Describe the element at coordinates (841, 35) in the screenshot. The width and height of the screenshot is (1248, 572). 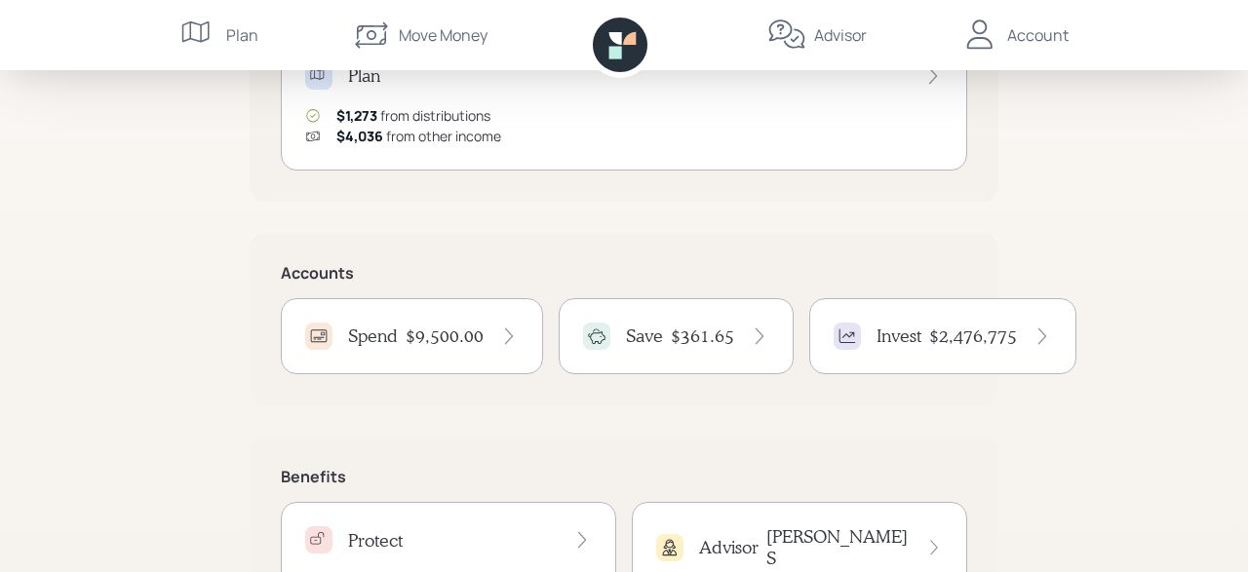
I see `div: Advisor` at that location.